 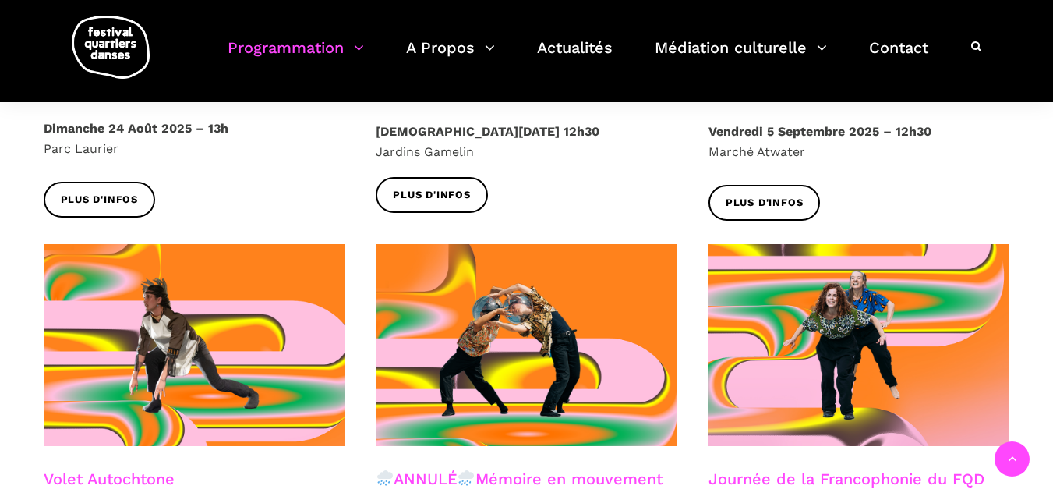 I want to click on a: Journée de la Francophonie du FQD, so click(x=846, y=479).